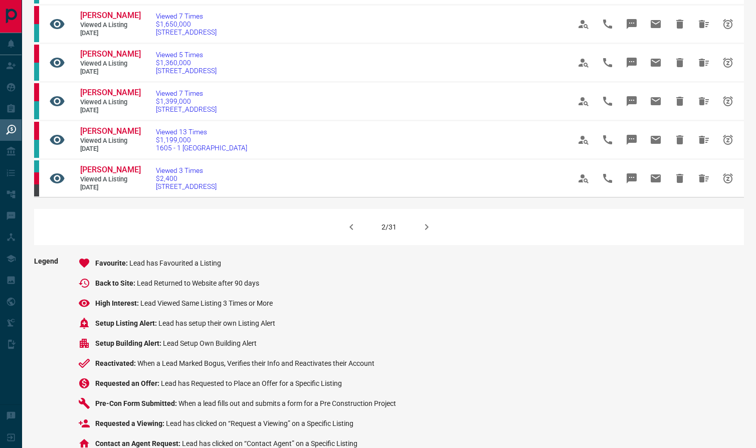 This screenshot has height=448, width=756. I want to click on span: Requested a Viewing, so click(130, 424).